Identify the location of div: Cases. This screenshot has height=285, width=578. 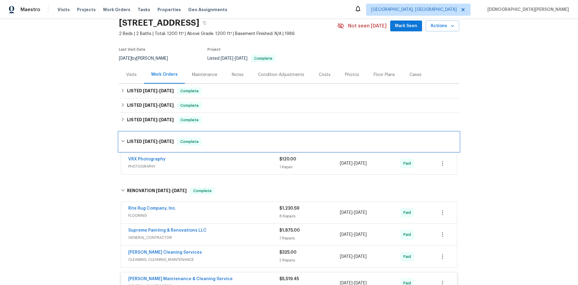
(416, 75).